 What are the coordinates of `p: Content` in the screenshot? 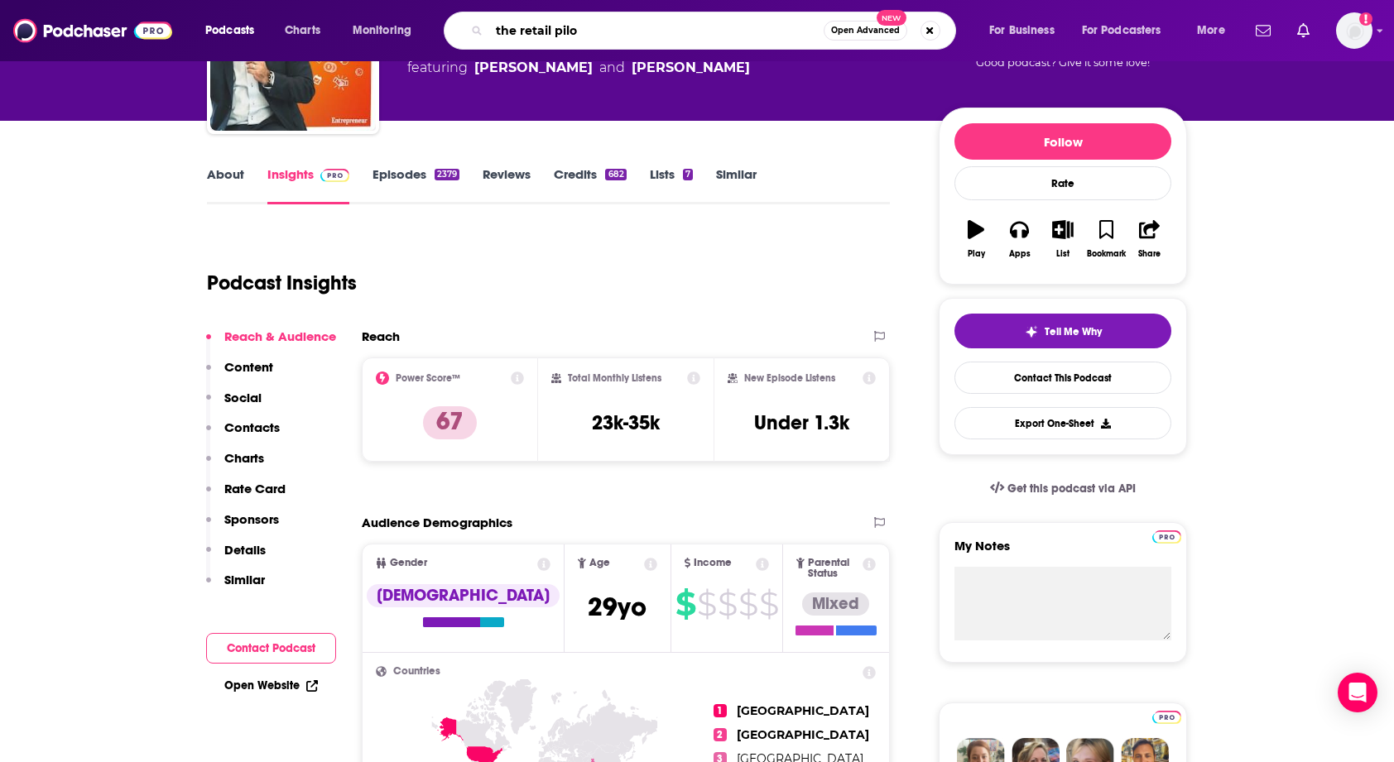 It's located at (248, 367).